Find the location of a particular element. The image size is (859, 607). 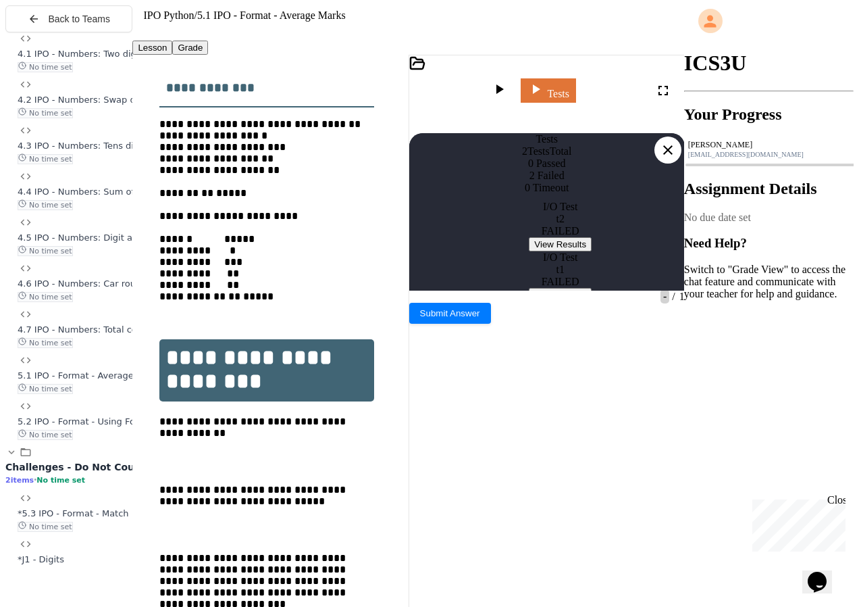

p: Switch to "Grade View" to access the chat feature and communicate with your teacher for help and ... is located at coordinates (769, 282).